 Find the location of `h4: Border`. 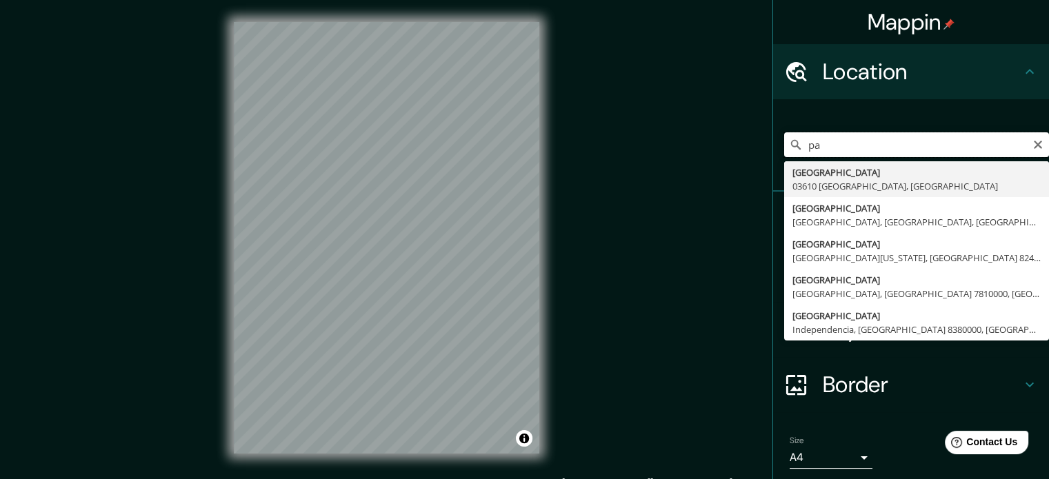

h4: Border is located at coordinates (922, 385).